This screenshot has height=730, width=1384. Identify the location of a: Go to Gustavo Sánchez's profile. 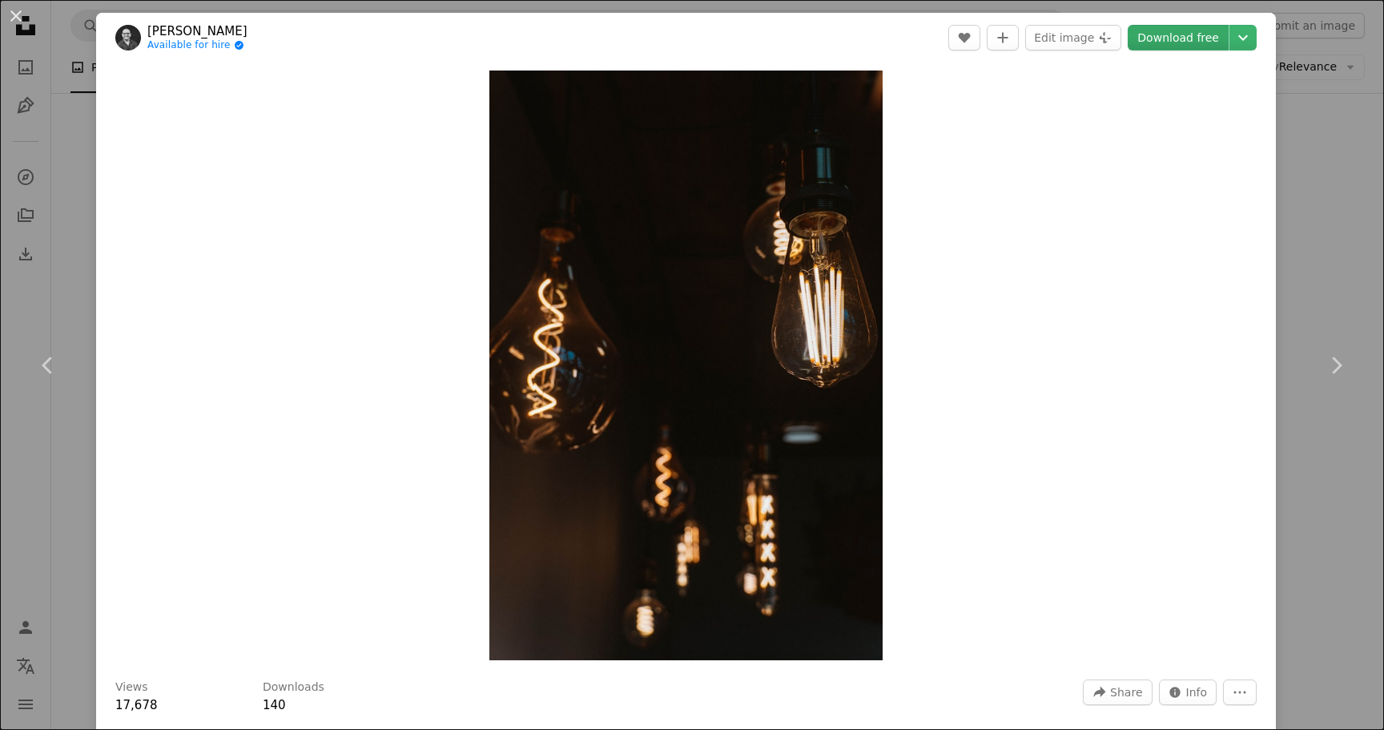
(128, 38).